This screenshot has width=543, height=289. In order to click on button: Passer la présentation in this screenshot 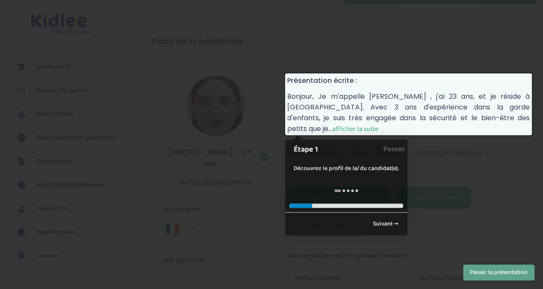, I will do `click(499, 272)`.